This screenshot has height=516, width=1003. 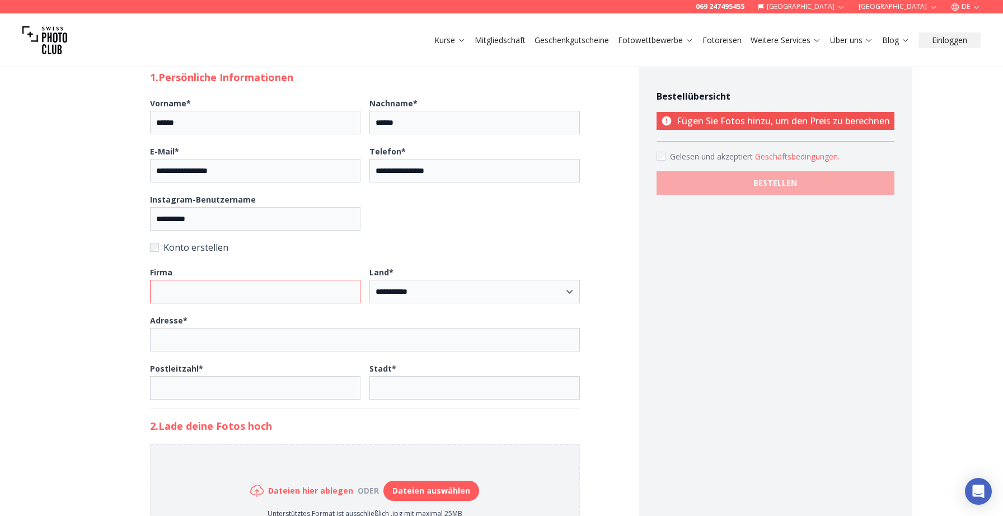 I want to click on b: Instagram-Benutzername, so click(x=203, y=199).